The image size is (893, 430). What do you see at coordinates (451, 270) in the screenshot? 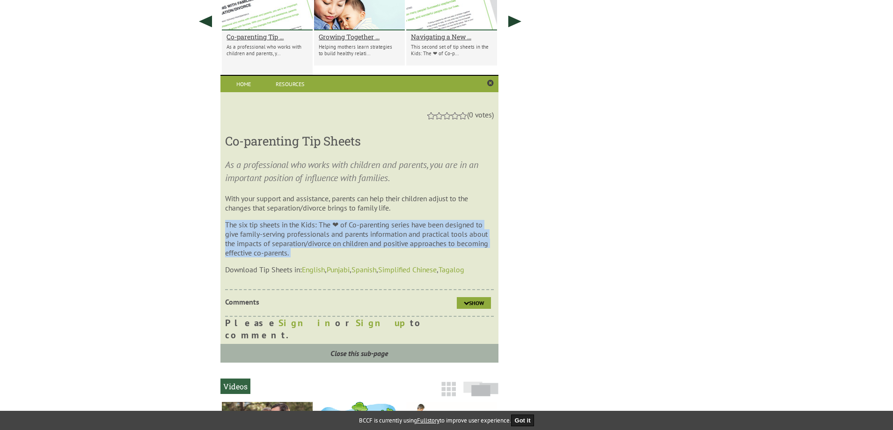
I see `a: Tagalog` at bounding box center [451, 270].